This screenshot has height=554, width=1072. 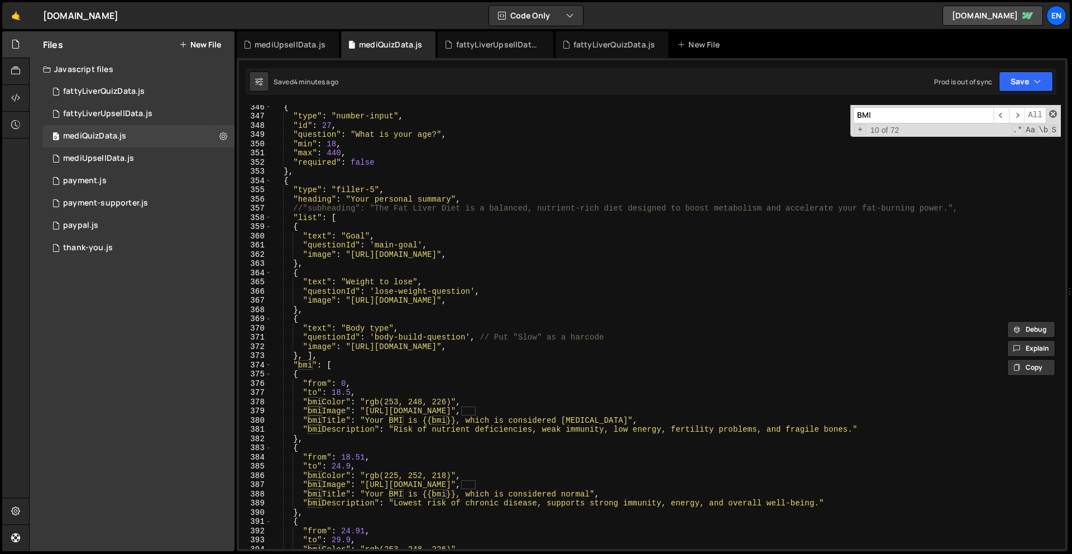 What do you see at coordinates (255, 531) in the screenshot?
I see `div: 392` at bounding box center [255, 531].